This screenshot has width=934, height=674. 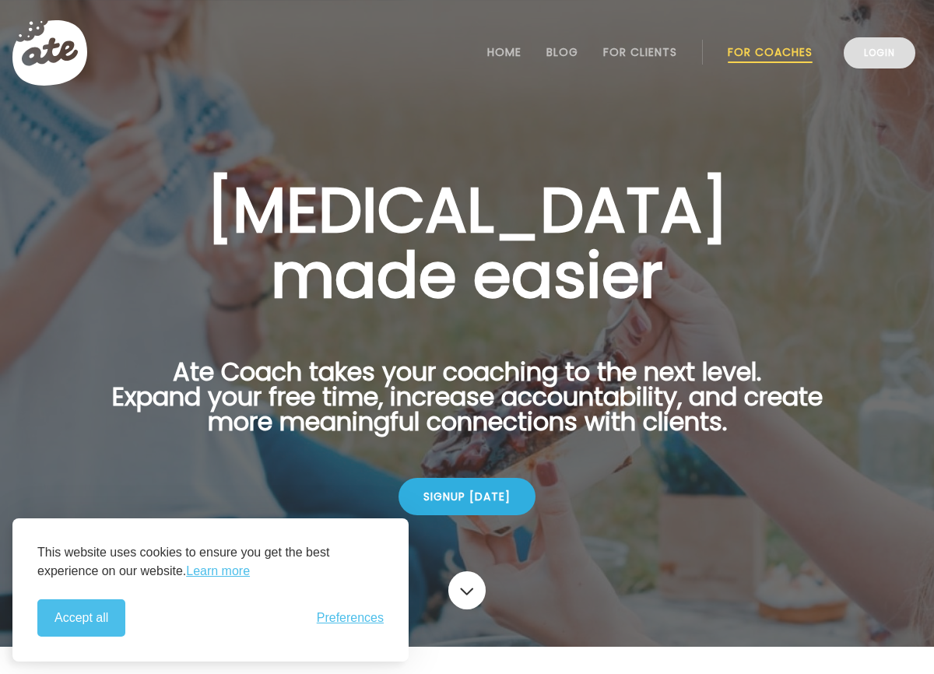 I want to click on p: This website uses cookies to ensure you get the best experience on our website., so click(x=210, y=562).